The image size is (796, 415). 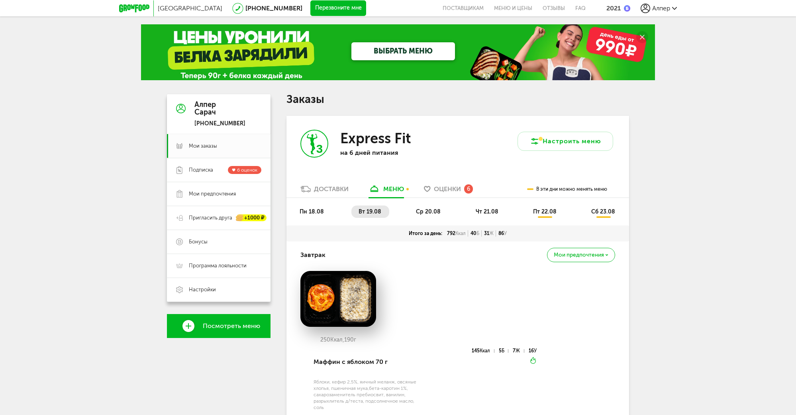 What do you see at coordinates (458, 99) in the screenshot?
I see `h1: Заказы` at bounding box center [458, 99].